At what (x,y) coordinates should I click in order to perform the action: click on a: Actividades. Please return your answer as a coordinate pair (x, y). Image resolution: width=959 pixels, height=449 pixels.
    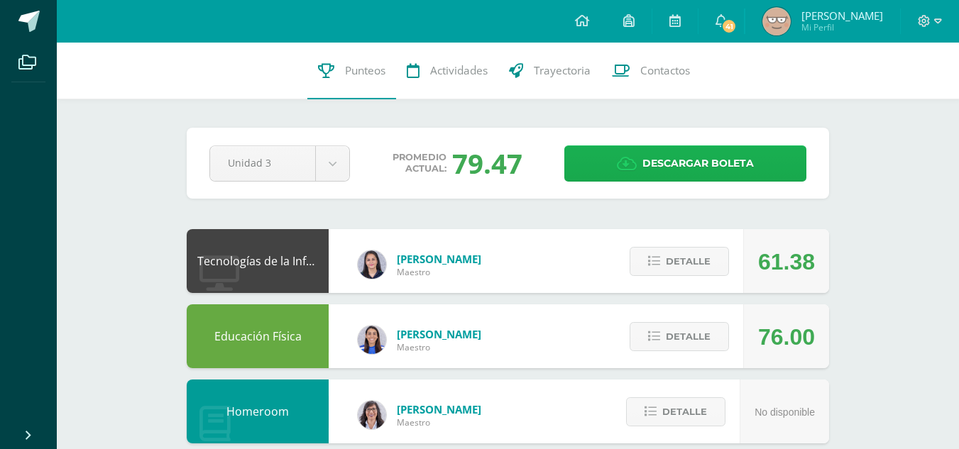
    Looking at the image, I should click on (447, 71).